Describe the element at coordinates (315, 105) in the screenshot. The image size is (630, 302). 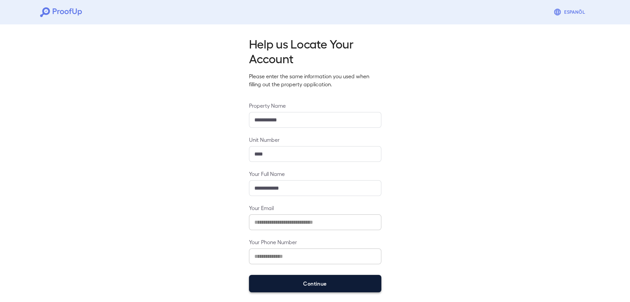
I see `label: Property Name` at that location.